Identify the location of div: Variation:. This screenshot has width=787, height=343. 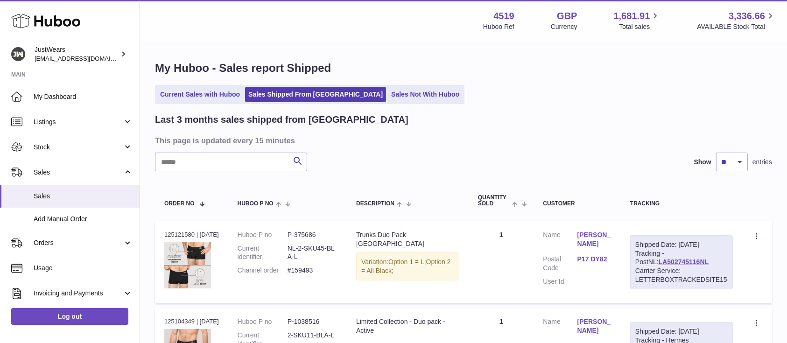
(407, 266).